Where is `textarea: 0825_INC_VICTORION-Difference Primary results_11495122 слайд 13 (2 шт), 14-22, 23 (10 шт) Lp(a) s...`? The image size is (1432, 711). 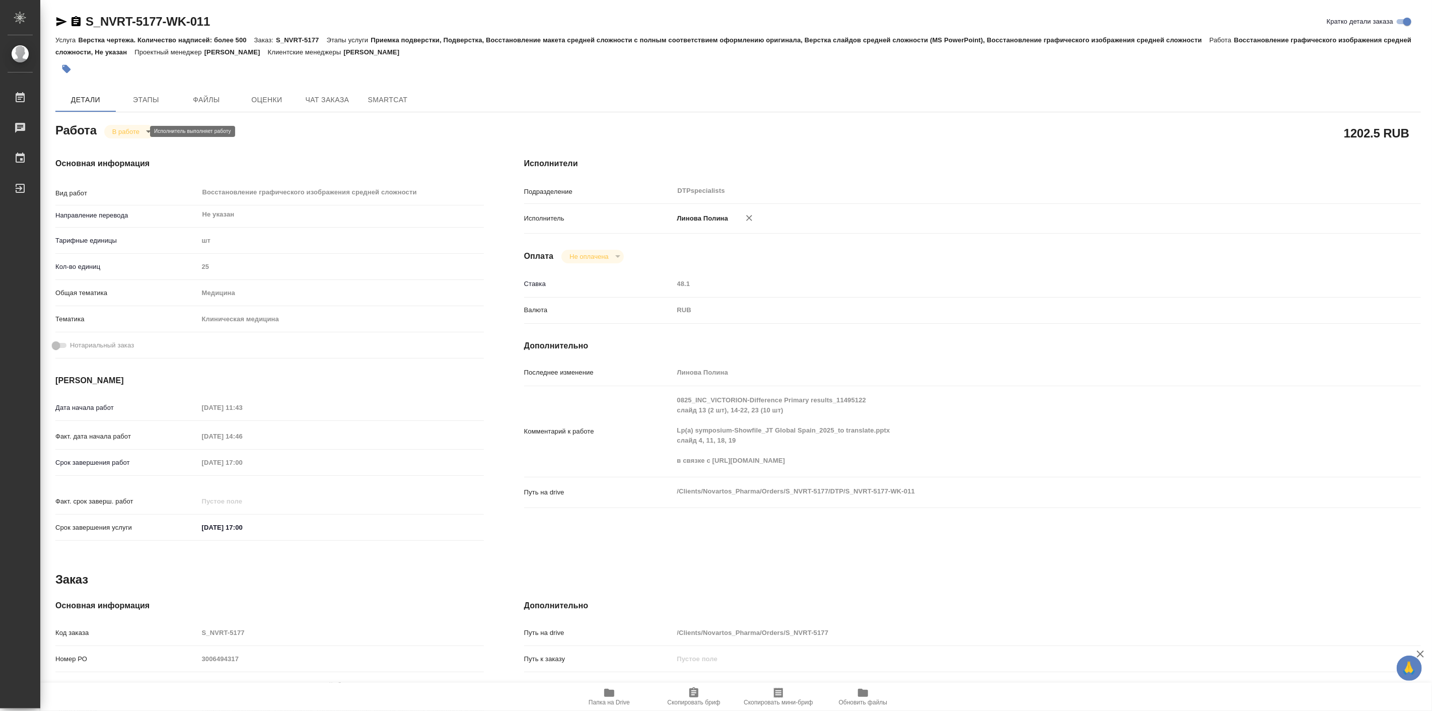 textarea: 0825_INC_VICTORION-Difference Primary results_11495122 слайд 13 (2 шт), 14-22, 23 (10 шт) Lp(a) s... is located at coordinates (1010, 431).